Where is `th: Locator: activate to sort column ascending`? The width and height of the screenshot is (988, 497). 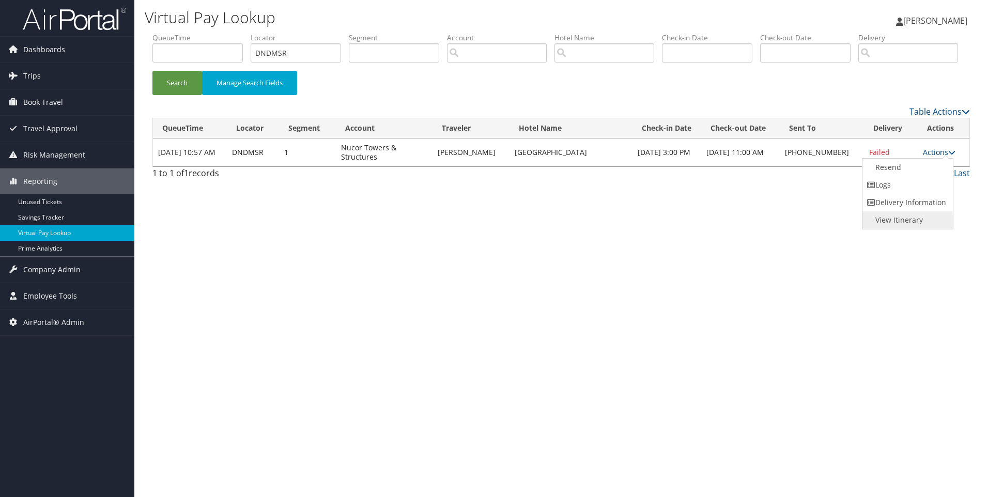 th: Locator: activate to sort column ascending is located at coordinates (253, 128).